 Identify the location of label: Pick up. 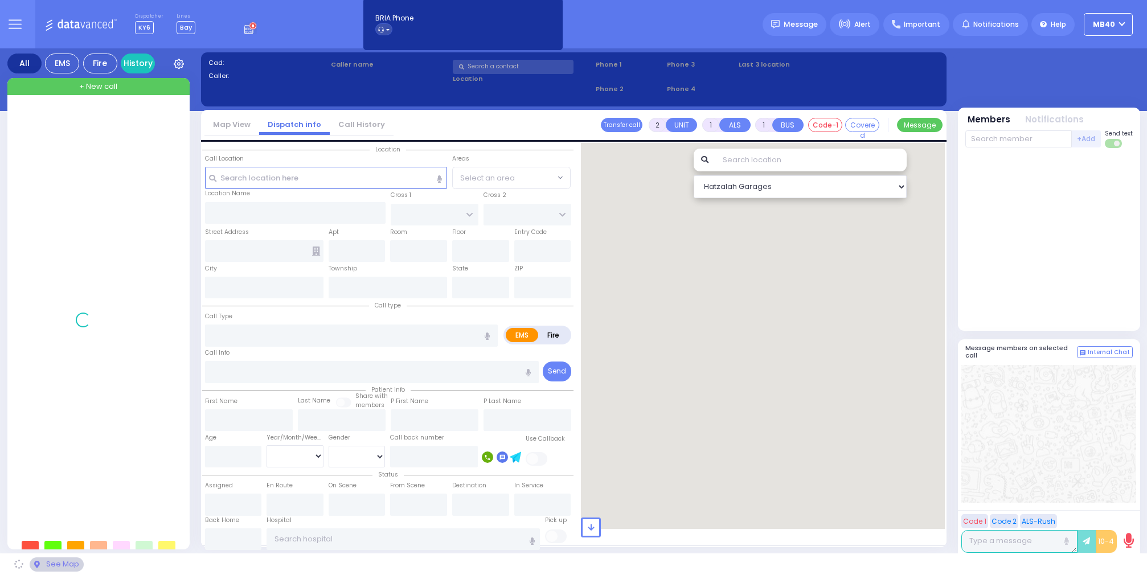
(556, 520).